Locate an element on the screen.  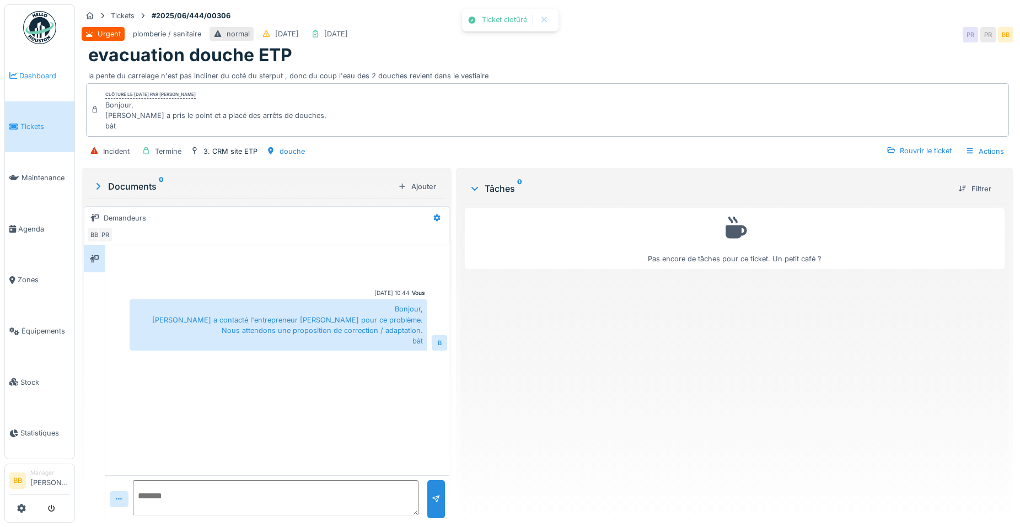
div: Actions is located at coordinates (985, 151).